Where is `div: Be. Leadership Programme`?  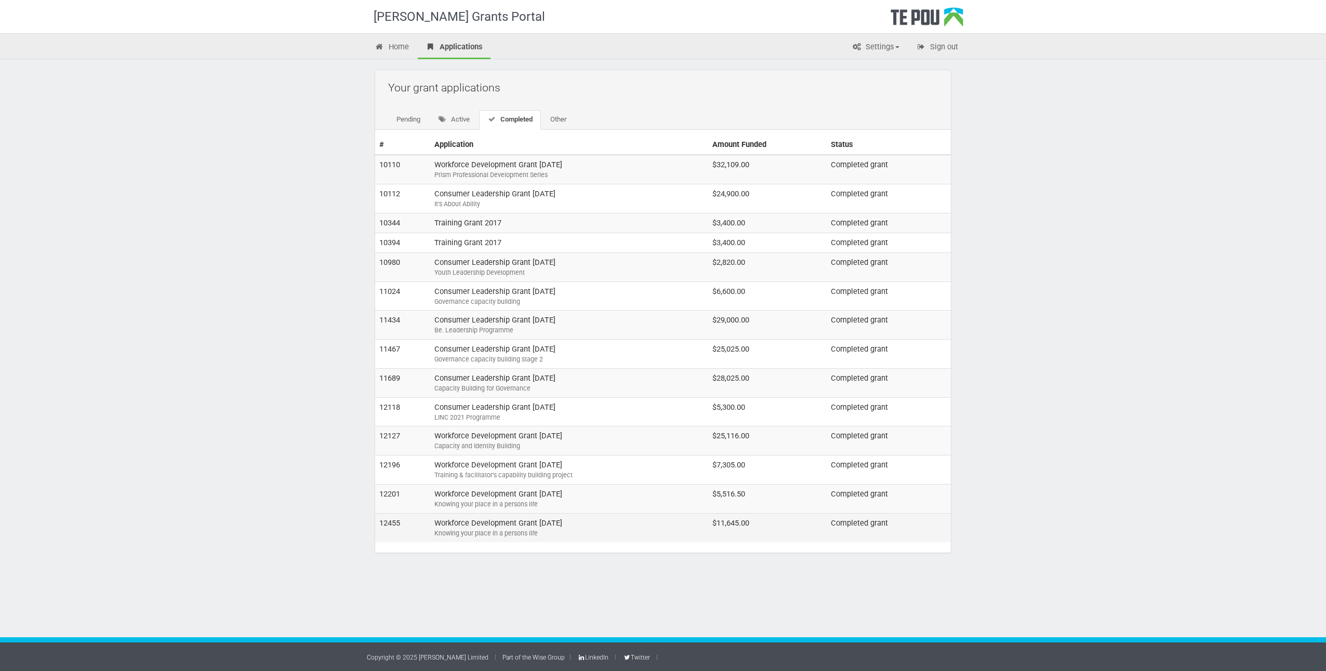
div: Be. Leadership Programme is located at coordinates (569, 330).